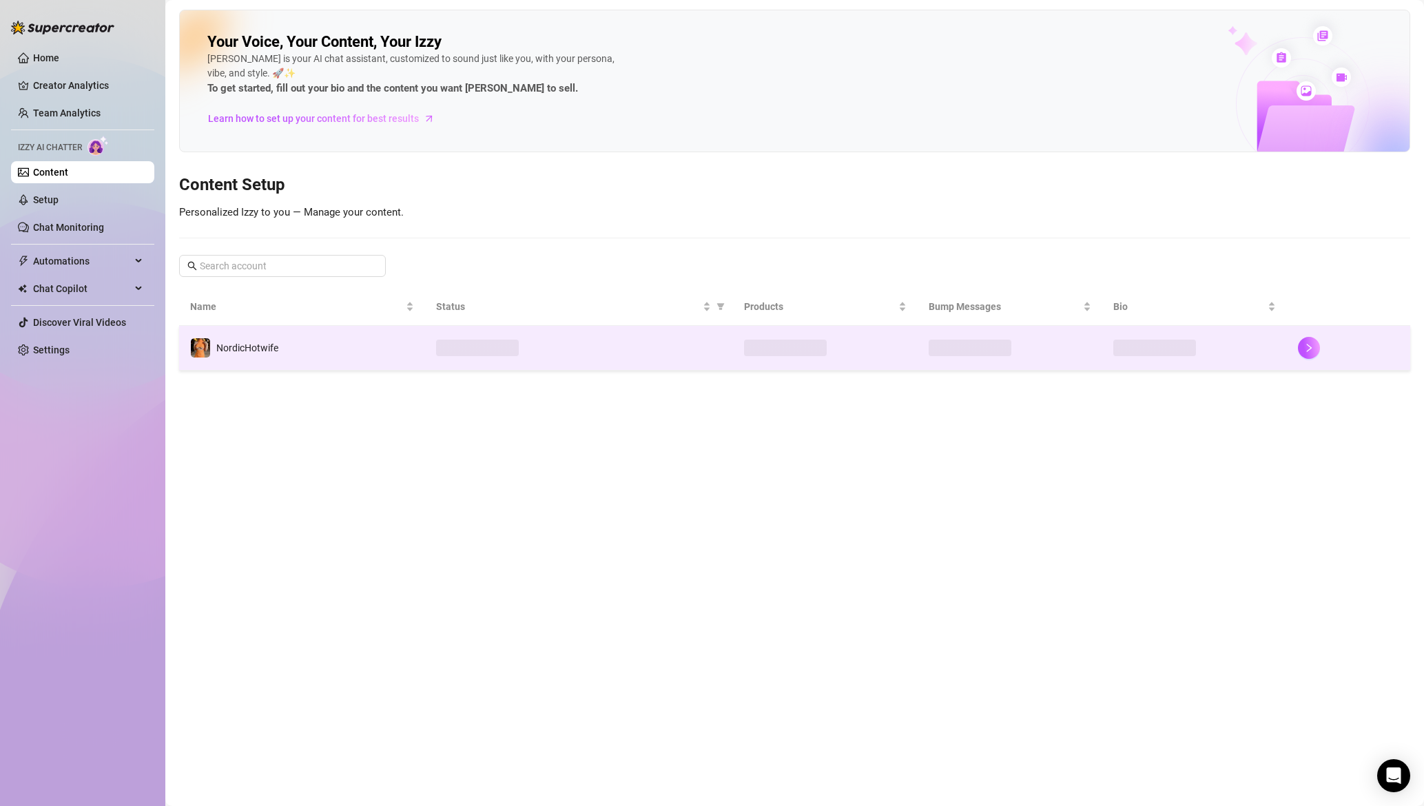 The width and height of the screenshot is (1424, 806). I want to click on div: Open Intercom Messenger, so click(1394, 776).